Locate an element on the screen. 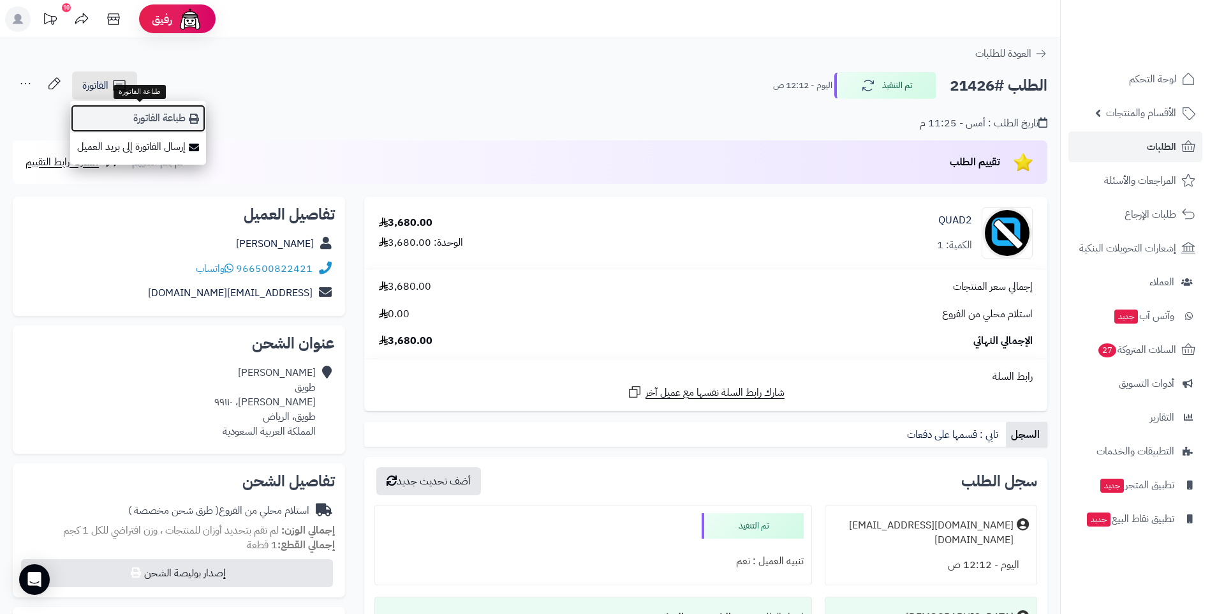  span: الطلبات is located at coordinates (1162, 147).